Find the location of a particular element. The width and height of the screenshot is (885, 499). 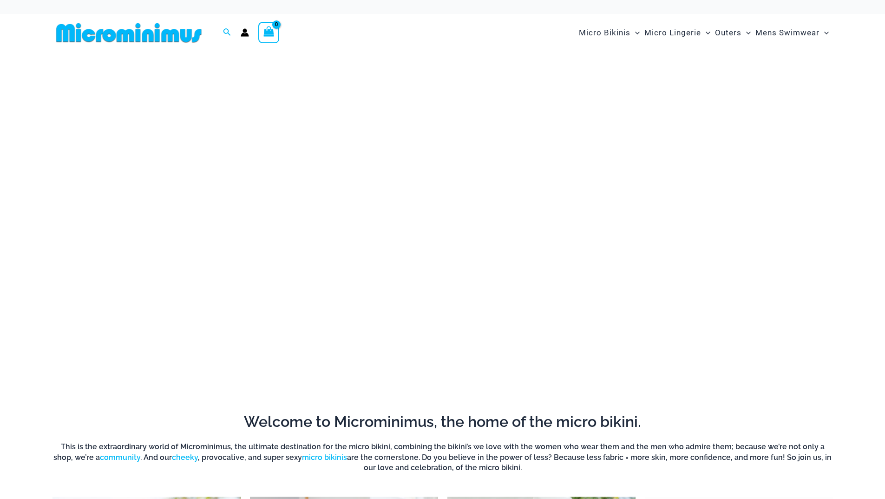

span: Micro Lingerie is located at coordinates (673, 33).